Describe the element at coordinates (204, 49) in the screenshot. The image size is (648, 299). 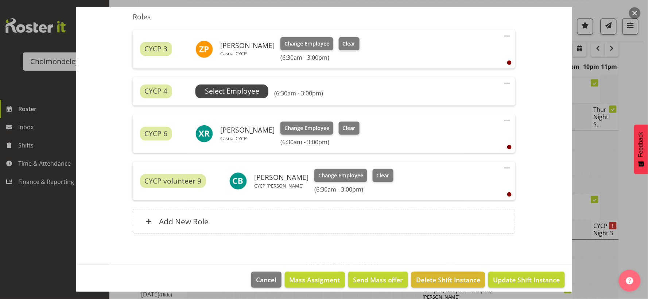
I see `img: zoe-palmer10907.jpg` at that location.